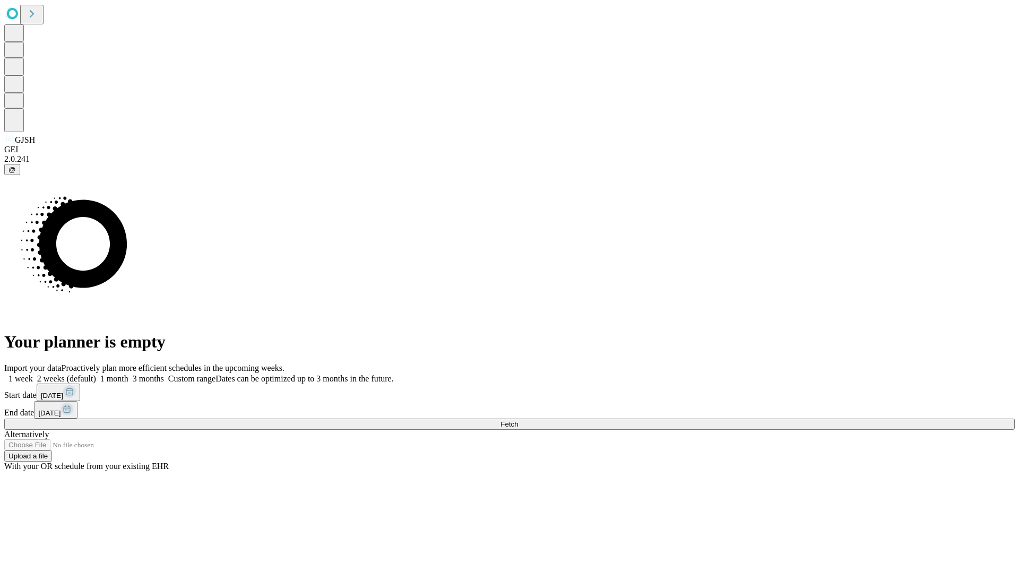  I want to click on div: 2.0.241, so click(509, 159).